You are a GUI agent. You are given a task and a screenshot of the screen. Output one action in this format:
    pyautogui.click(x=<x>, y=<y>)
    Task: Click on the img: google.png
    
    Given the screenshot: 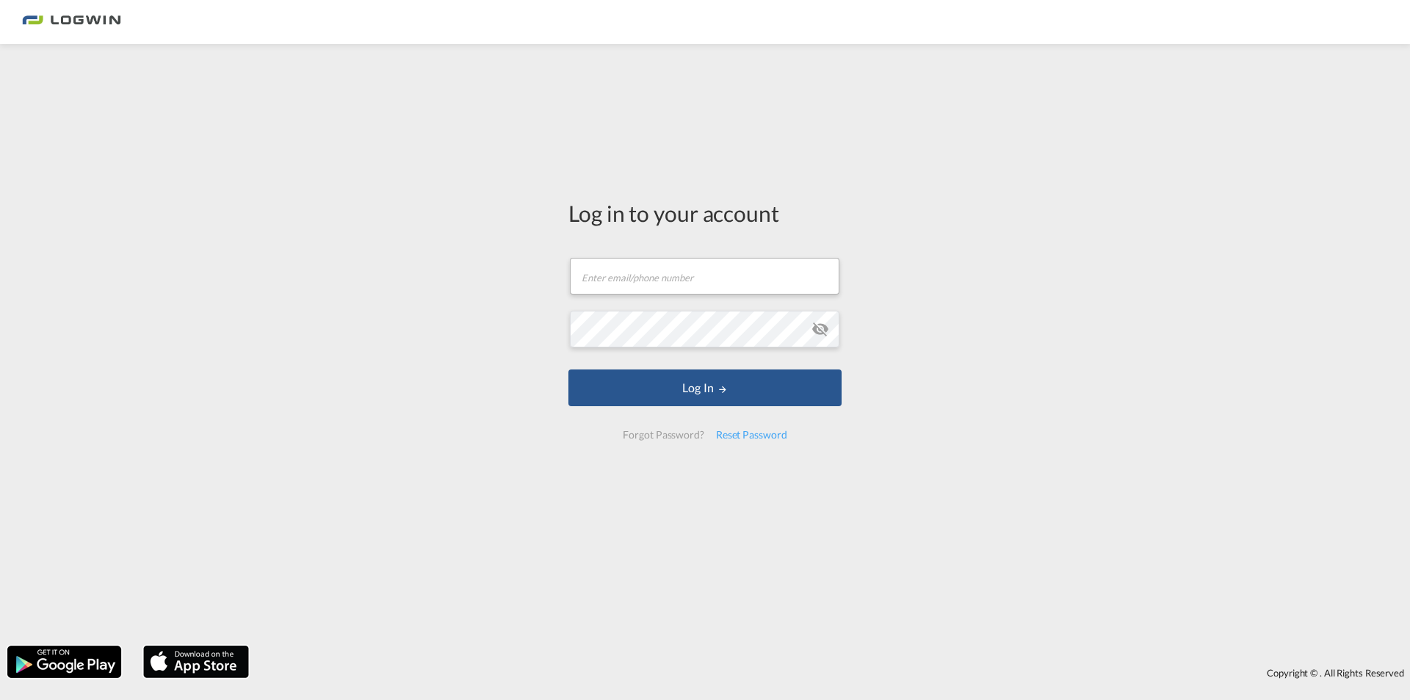 What is the action you would take?
    pyautogui.click(x=64, y=662)
    